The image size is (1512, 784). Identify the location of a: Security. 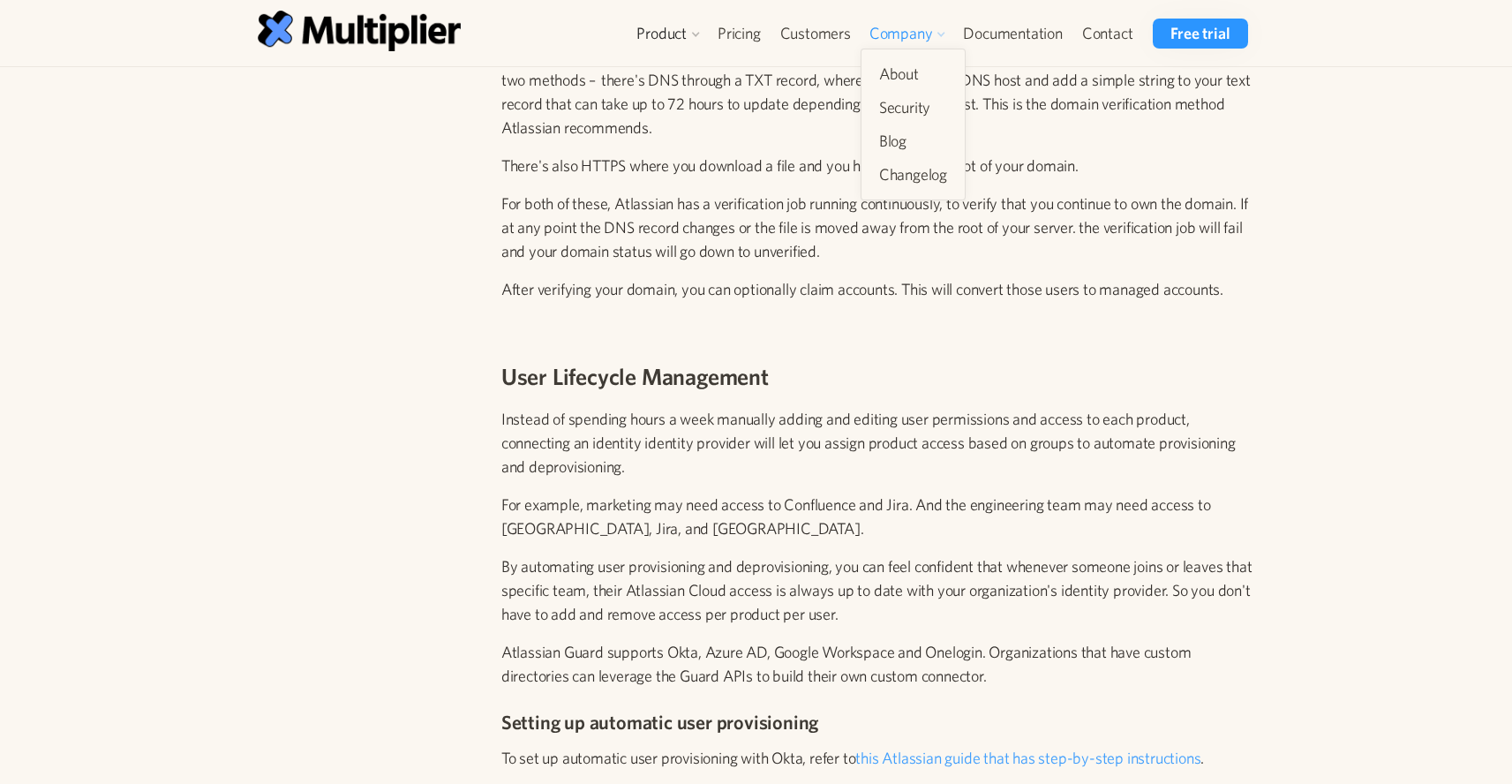
(913, 108).